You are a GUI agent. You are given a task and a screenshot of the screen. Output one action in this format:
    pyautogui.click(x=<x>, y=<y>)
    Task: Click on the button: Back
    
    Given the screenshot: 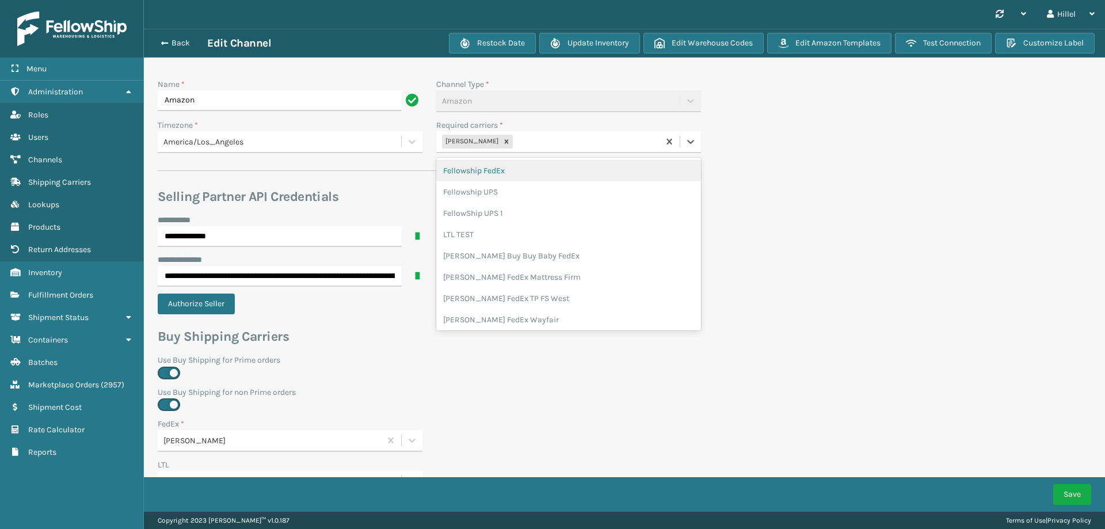 What is the action you would take?
    pyautogui.click(x=181, y=43)
    